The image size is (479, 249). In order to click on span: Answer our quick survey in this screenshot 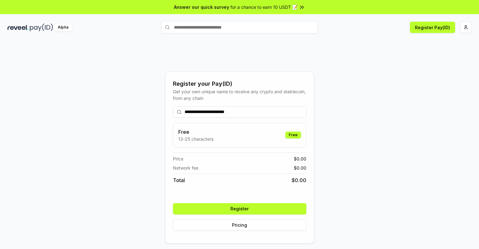, I will do `click(202, 7)`.